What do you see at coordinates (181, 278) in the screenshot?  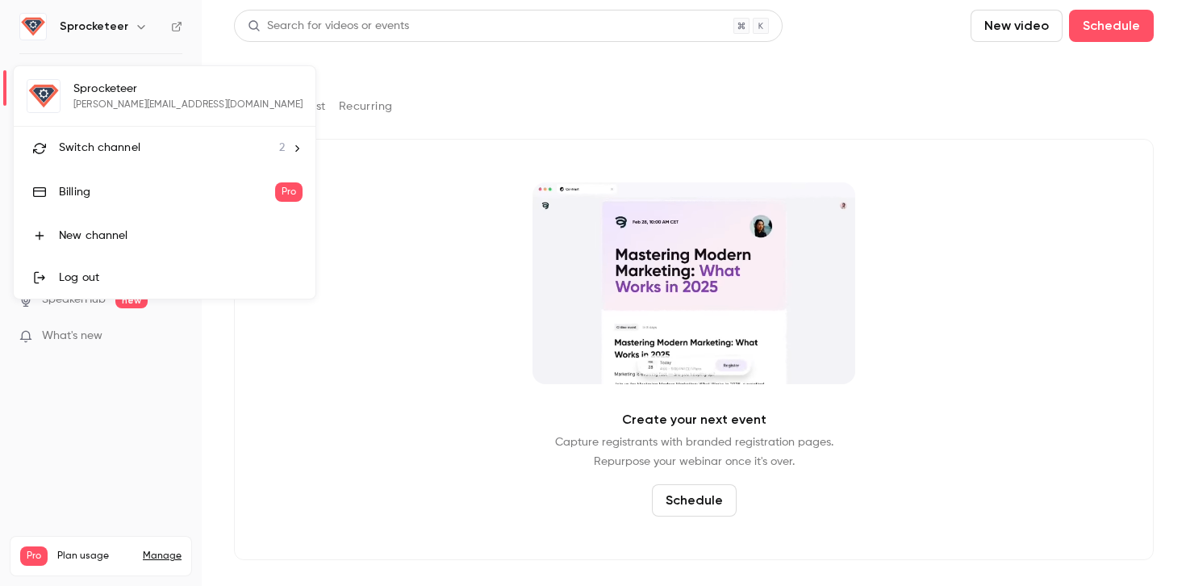 I see `div: Log out` at bounding box center [181, 278].